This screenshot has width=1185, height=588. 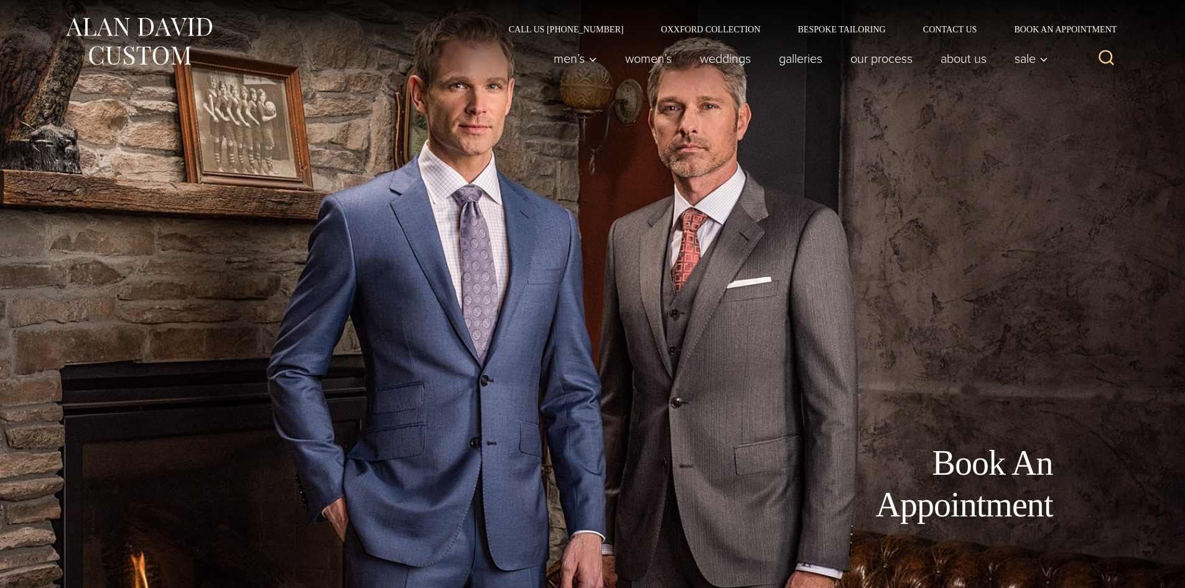 I want to click on span: Men’s, so click(x=576, y=58).